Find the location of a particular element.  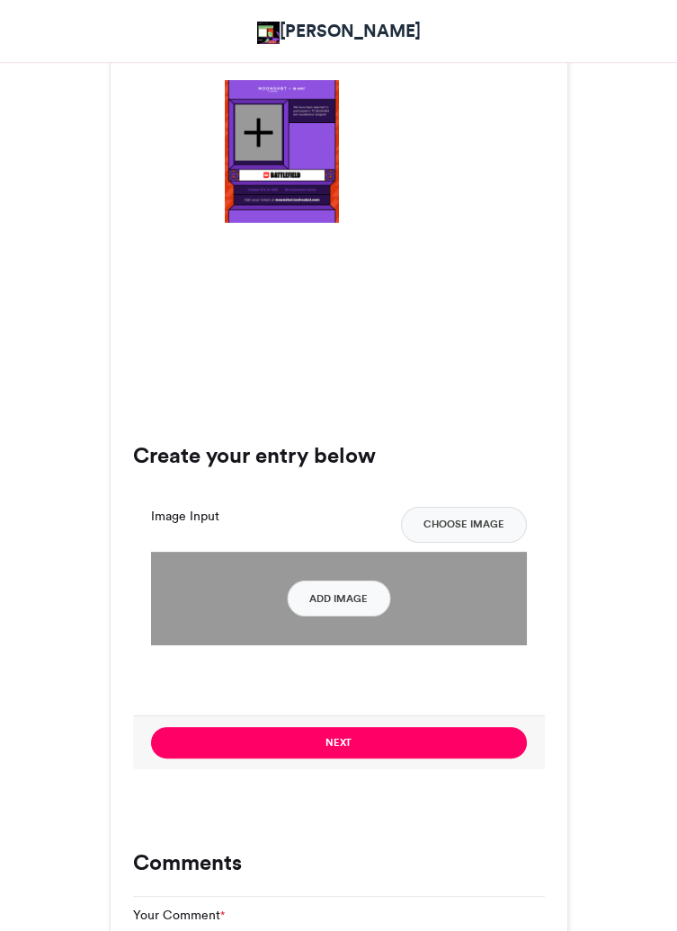

label: Image Input is located at coordinates (185, 516).